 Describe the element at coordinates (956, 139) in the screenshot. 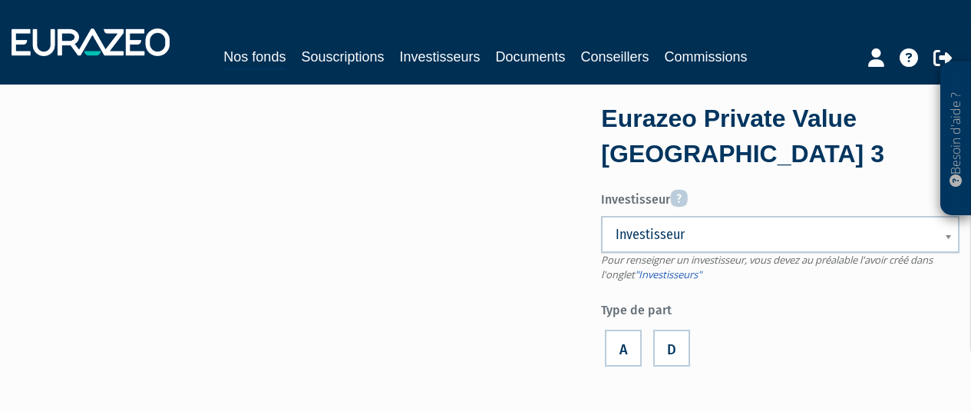

I see `p: Besoin d'aide ?` at that location.